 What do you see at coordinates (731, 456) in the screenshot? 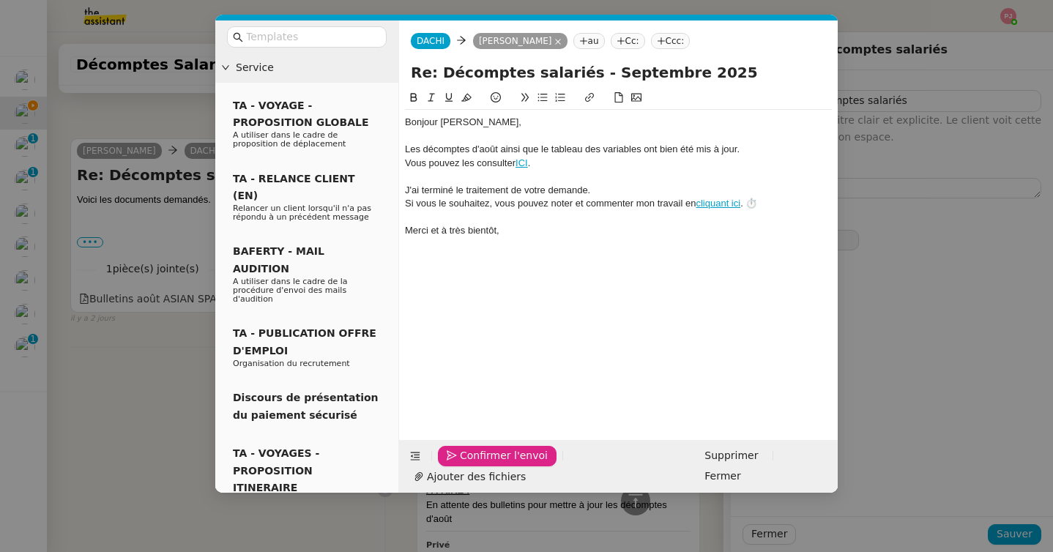
I see `button: Supprimer` at bounding box center [731, 456].